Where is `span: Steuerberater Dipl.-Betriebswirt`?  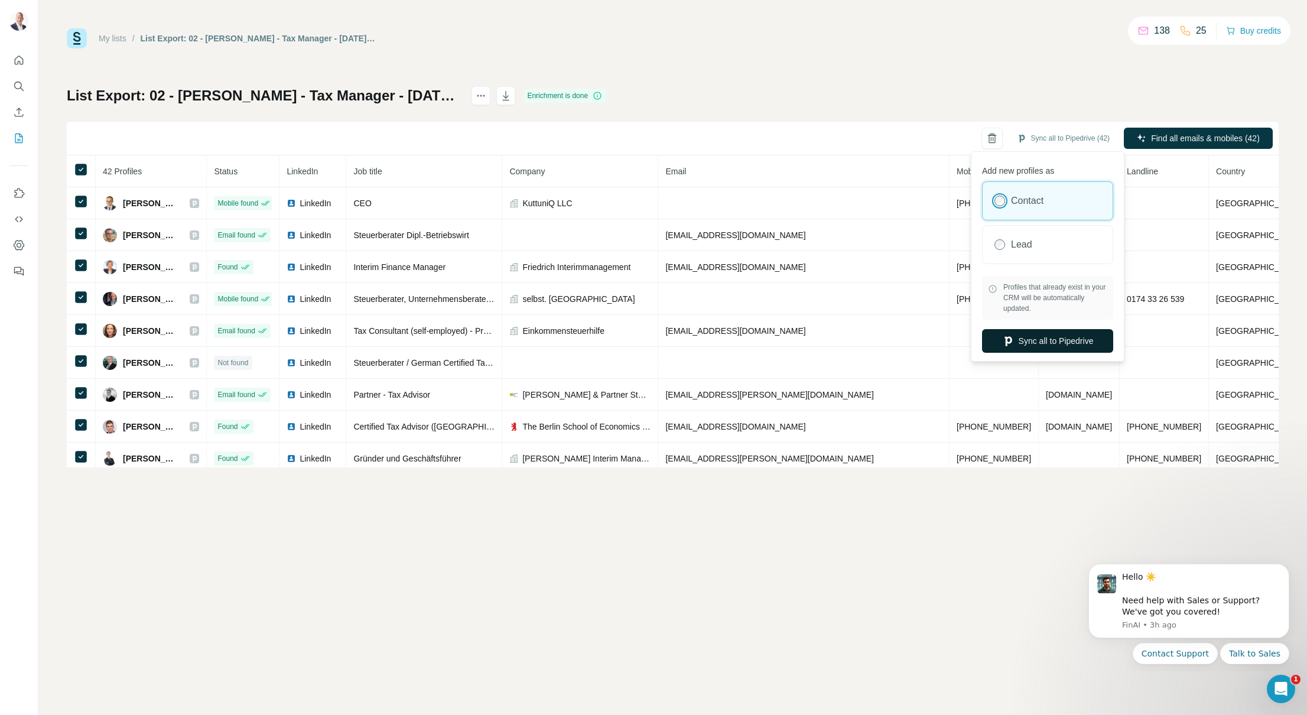
span: Steuerberater Dipl.-Betriebswirt is located at coordinates (411, 235).